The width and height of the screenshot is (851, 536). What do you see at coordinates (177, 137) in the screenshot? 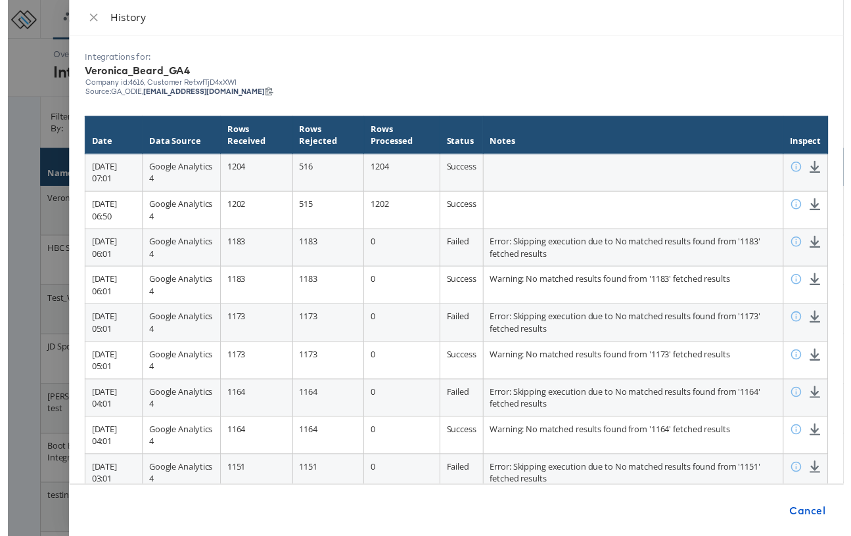
I see `th: Data Source` at bounding box center [177, 137].